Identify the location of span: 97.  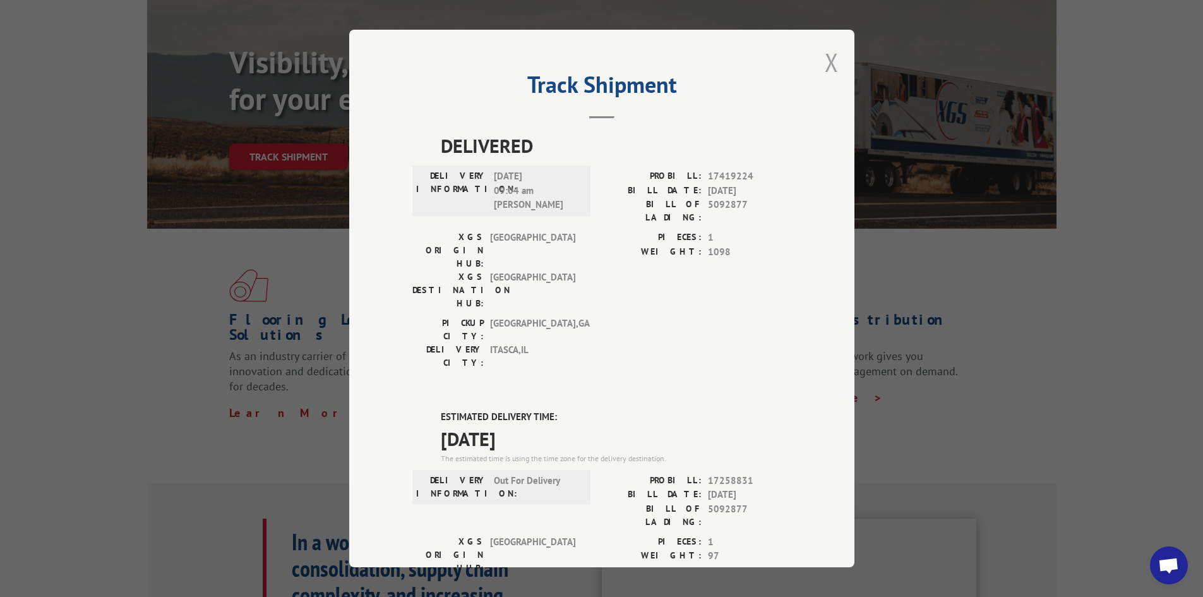
(749, 556).